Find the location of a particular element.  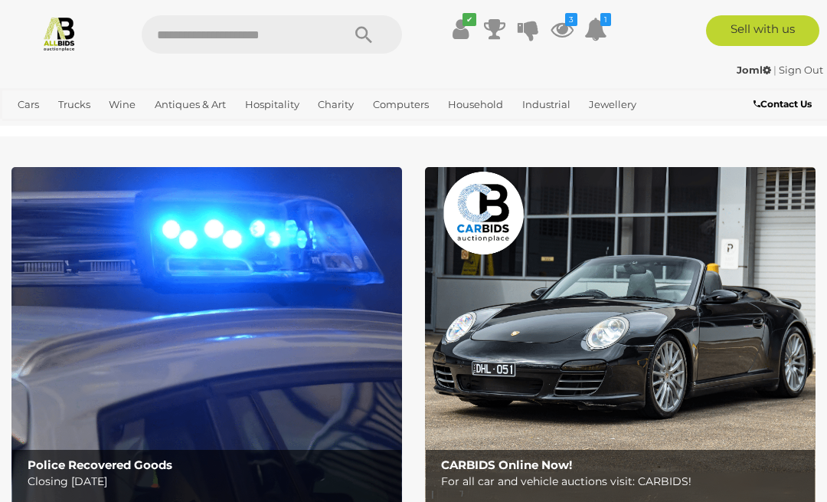

a: 1 is located at coordinates (596, 29).